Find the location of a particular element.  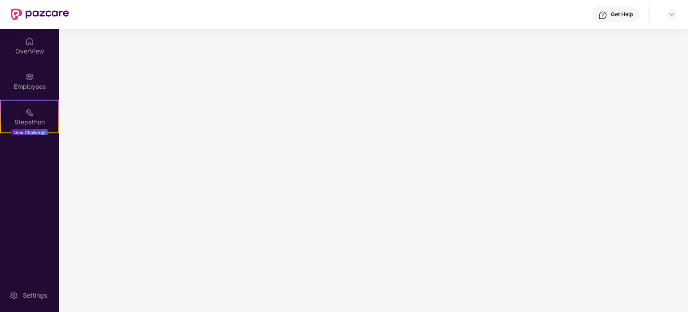

img: svg+xml;base64,PHN2ZyBpZD0iRW1wbG95ZWVzIiB4bWxucz0iaHR0cDovL3d3dy53My5vcmcvMjAwMC9zdmciIHdpZHRoPS... is located at coordinates (30, 77).